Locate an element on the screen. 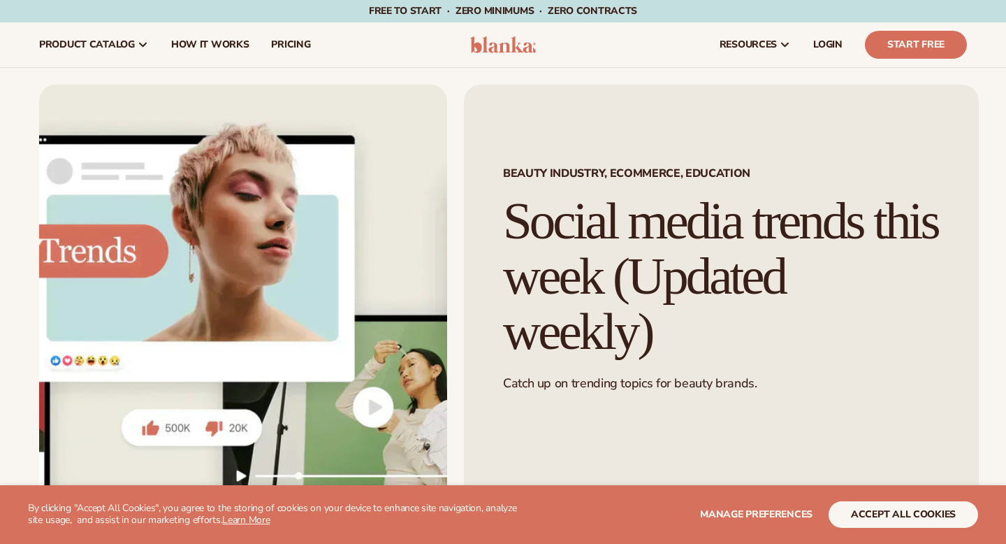 The height and width of the screenshot is (544, 1006). span: Beauty Industry, Ecommerce, Education is located at coordinates (721, 173).